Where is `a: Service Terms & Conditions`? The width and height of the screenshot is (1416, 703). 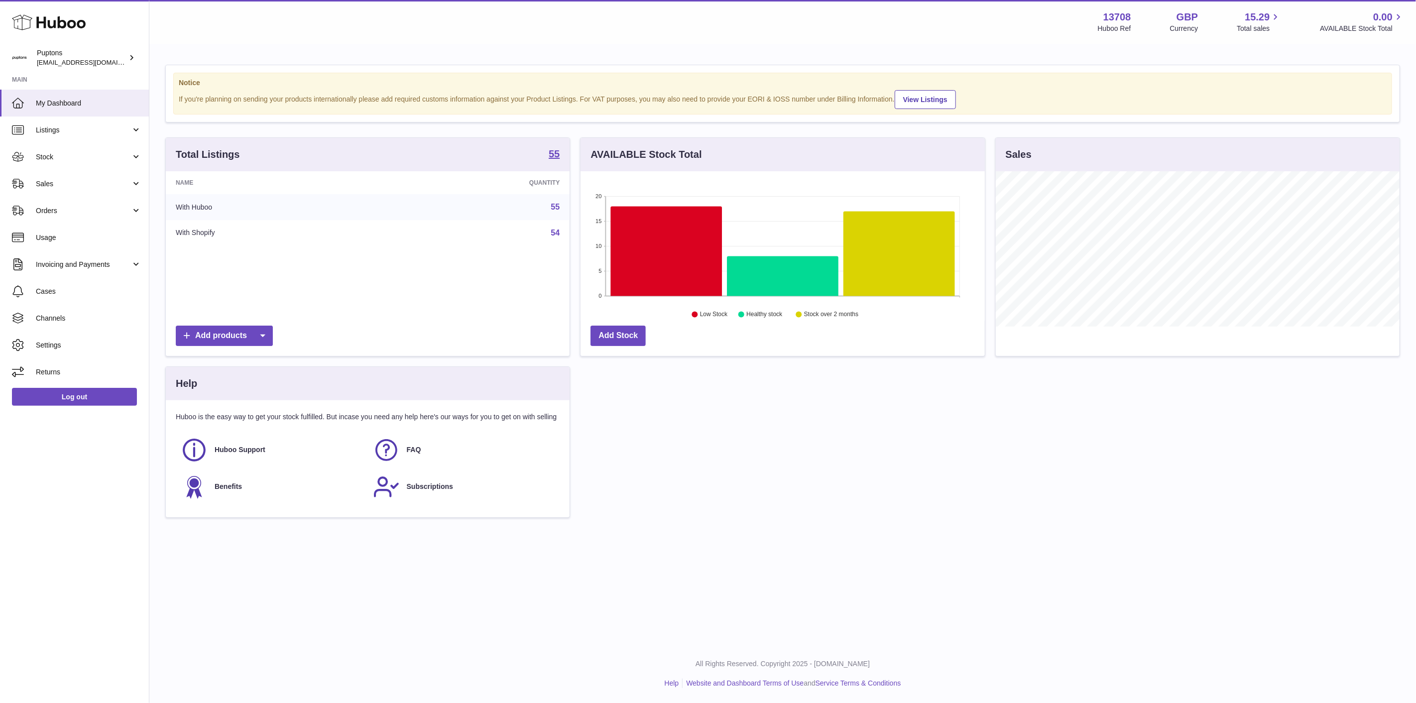
a: Service Terms & Conditions is located at coordinates (859, 683).